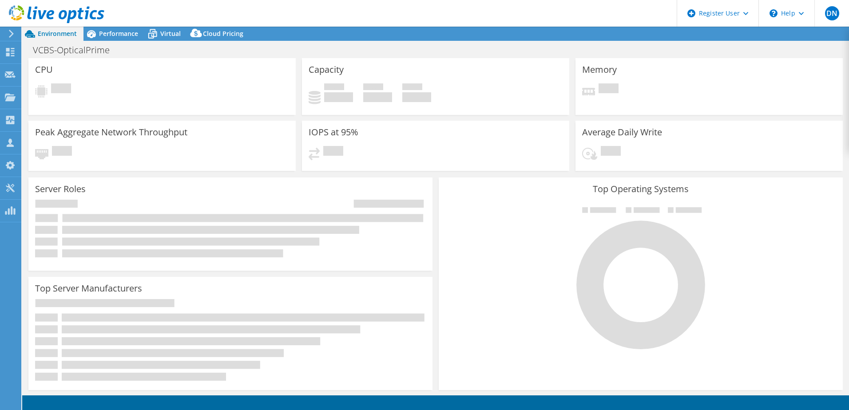  I want to click on span: Performance, so click(118, 33).